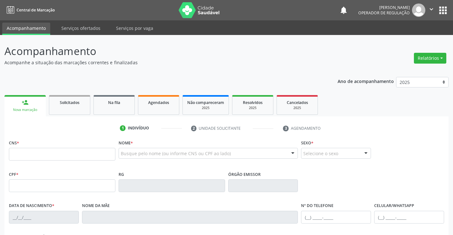 The image size is (453, 235). Describe the element at coordinates (114, 102) in the screenshot. I see `span: Na fila` at that location.